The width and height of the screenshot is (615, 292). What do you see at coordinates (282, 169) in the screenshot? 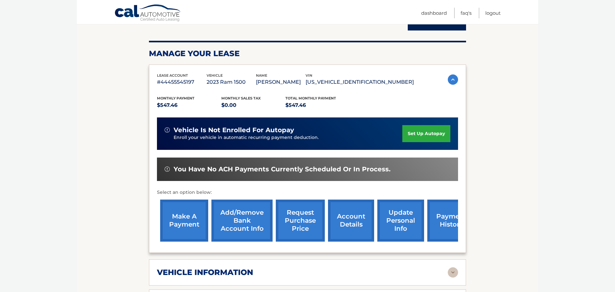
I see `span: You have no ACH payments currently scheduled or in process.` at bounding box center [282, 169].